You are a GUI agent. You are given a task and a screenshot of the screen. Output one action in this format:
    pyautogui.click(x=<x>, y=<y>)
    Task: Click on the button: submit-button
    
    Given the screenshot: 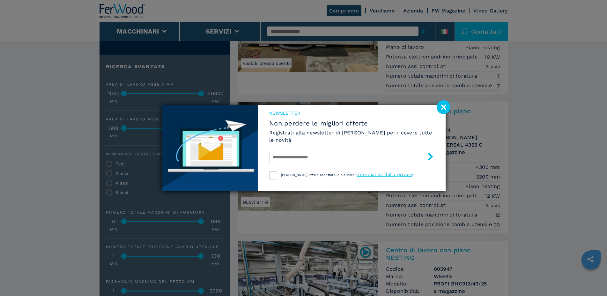 What is the action you would take?
    pyautogui.click(x=427, y=157)
    